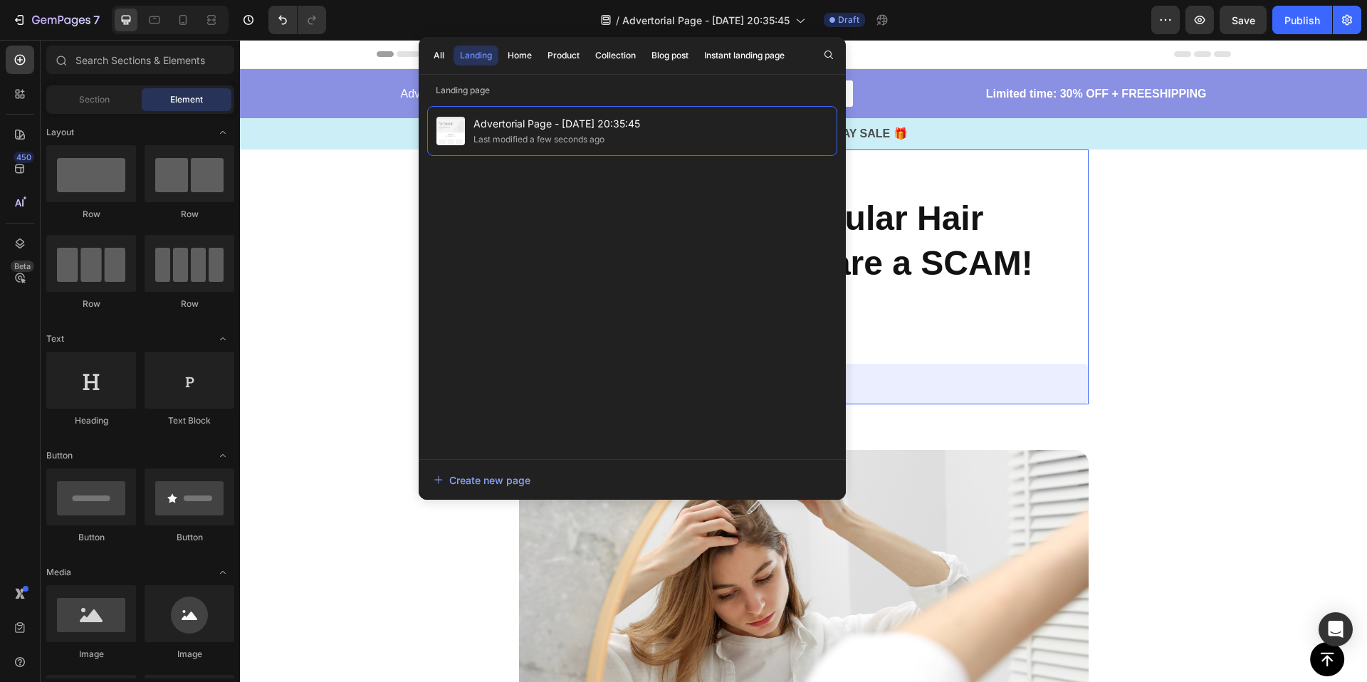 This screenshot has width=1367, height=682. What do you see at coordinates (539, 140) in the screenshot?
I see `div: Last modified a few seconds ago` at bounding box center [539, 140].